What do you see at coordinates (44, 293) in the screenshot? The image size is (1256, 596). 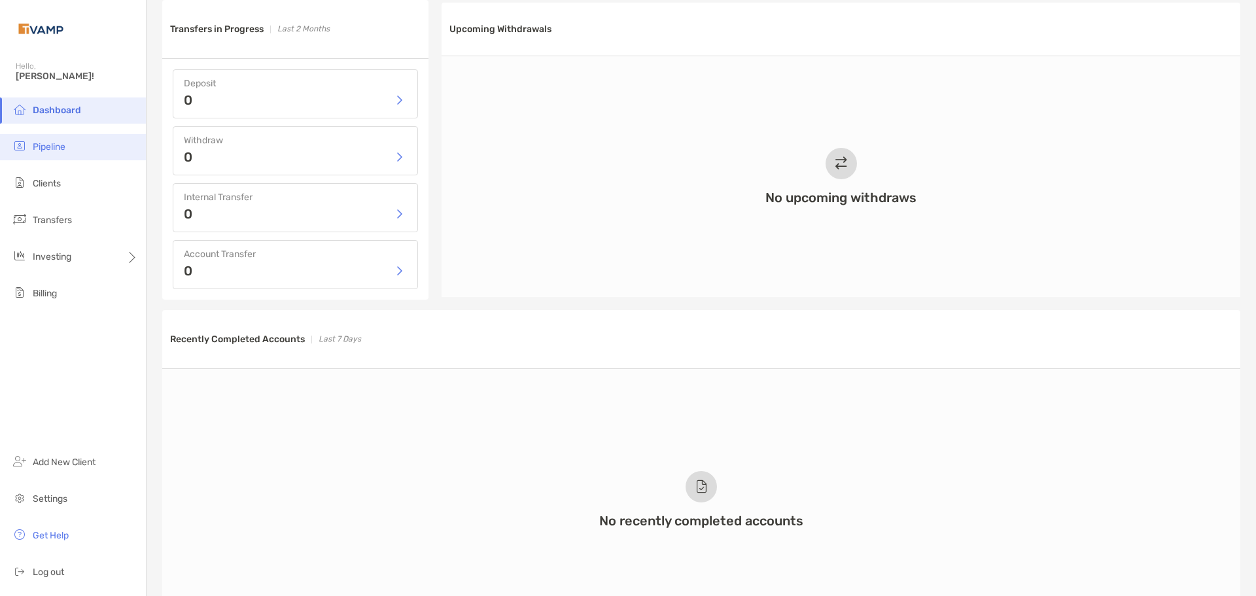 I see `span: Billing` at bounding box center [44, 293].